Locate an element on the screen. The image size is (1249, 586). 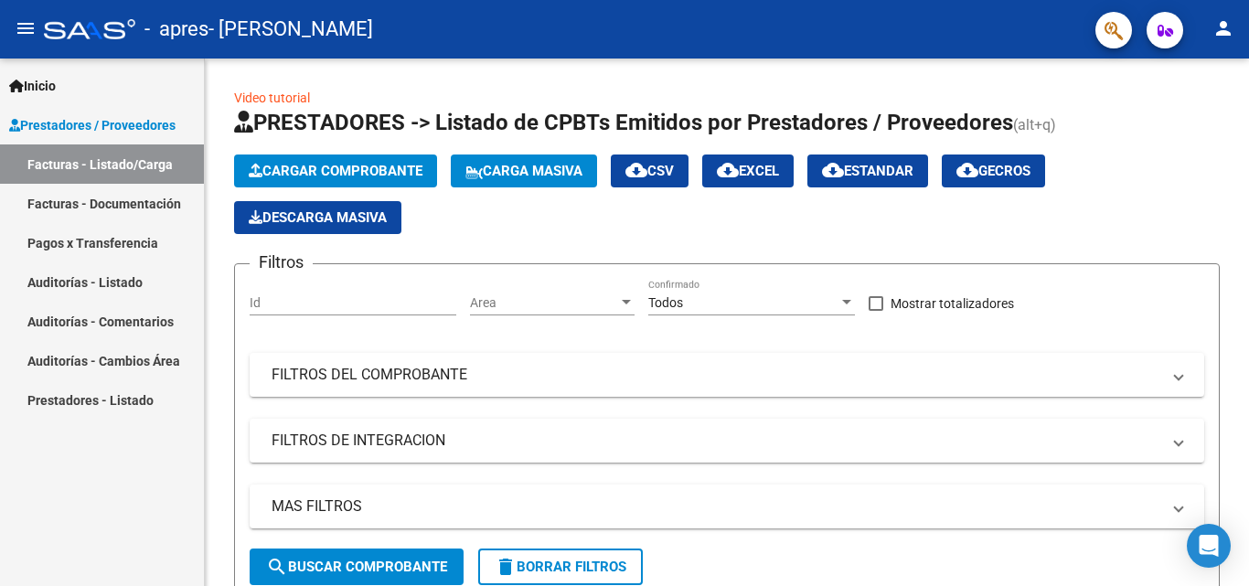
span: Carga Masiva is located at coordinates (524, 171).